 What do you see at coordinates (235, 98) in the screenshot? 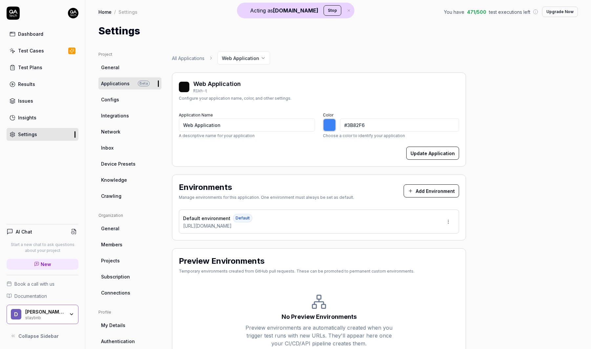
I see `div: Configure your application name, color, and other settings.` at bounding box center [235, 98].